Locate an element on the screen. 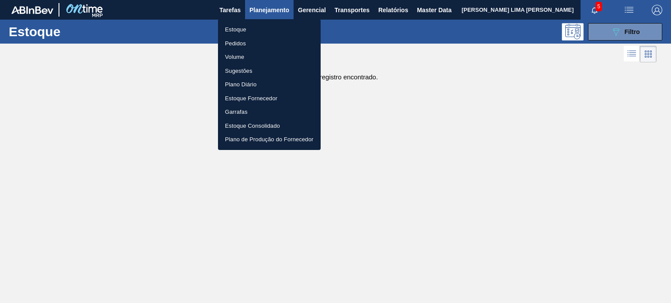  li: Estoque Consolidado is located at coordinates (269, 126).